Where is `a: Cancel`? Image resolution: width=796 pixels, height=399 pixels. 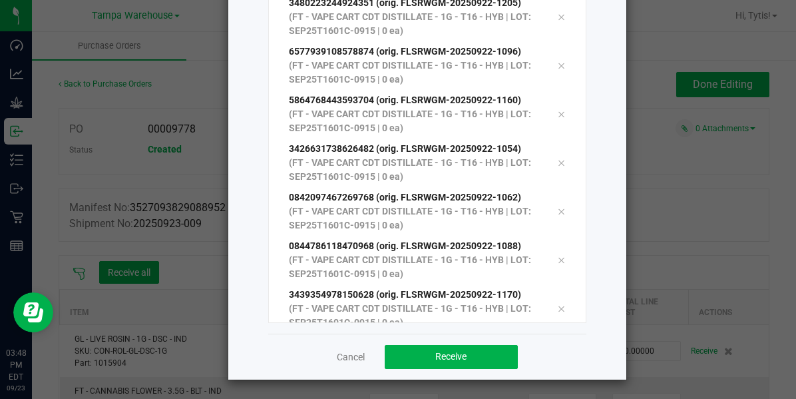
a: Cancel is located at coordinates (351, 357).